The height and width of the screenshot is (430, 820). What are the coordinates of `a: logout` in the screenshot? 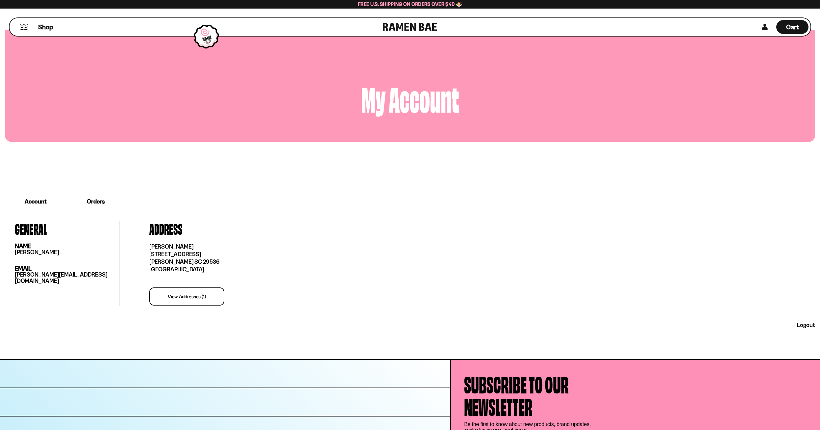 It's located at (806, 325).